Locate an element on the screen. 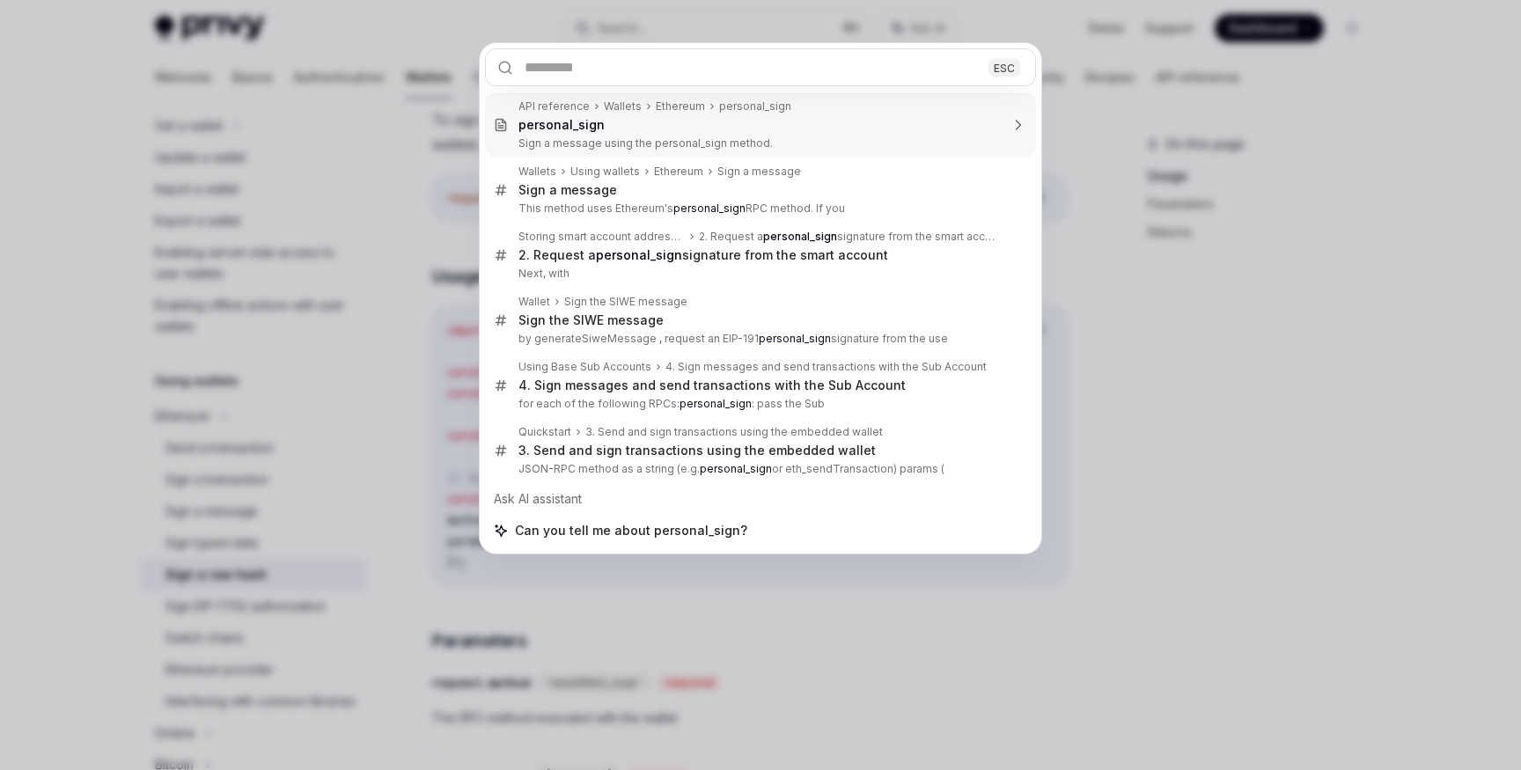  p: JSON-RPC method as a string (e.g. or eth_sendTransaction) params ( is located at coordinates (759, 469).